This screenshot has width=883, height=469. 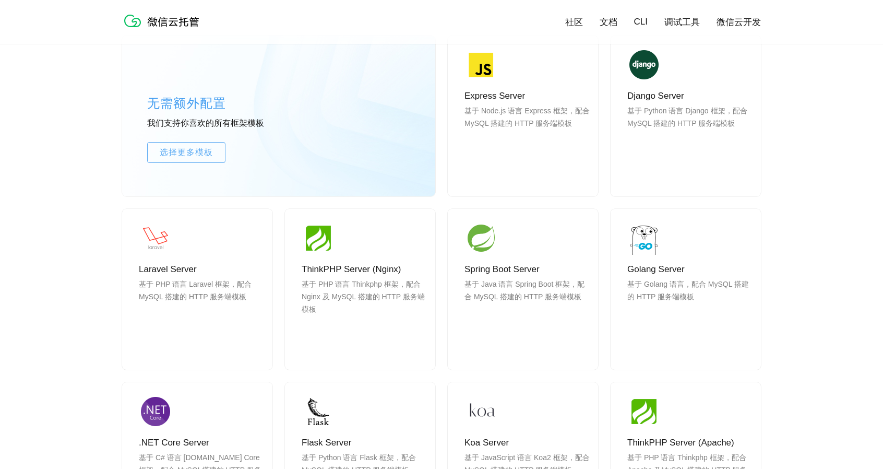 I want to click on a: 文档, so click(x=609, y=22).